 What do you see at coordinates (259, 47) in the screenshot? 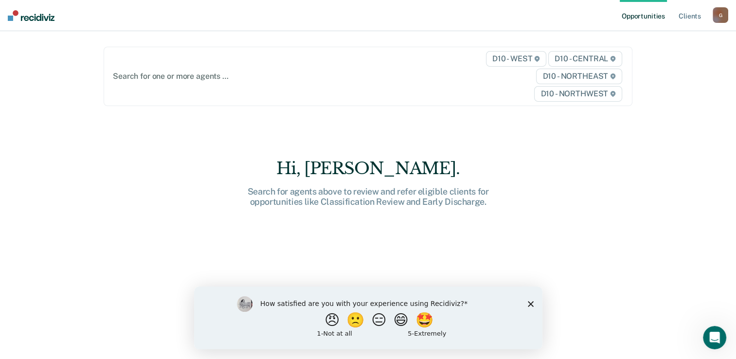
I see `div: 5 - Extremely` at bounding box center [259, 47].